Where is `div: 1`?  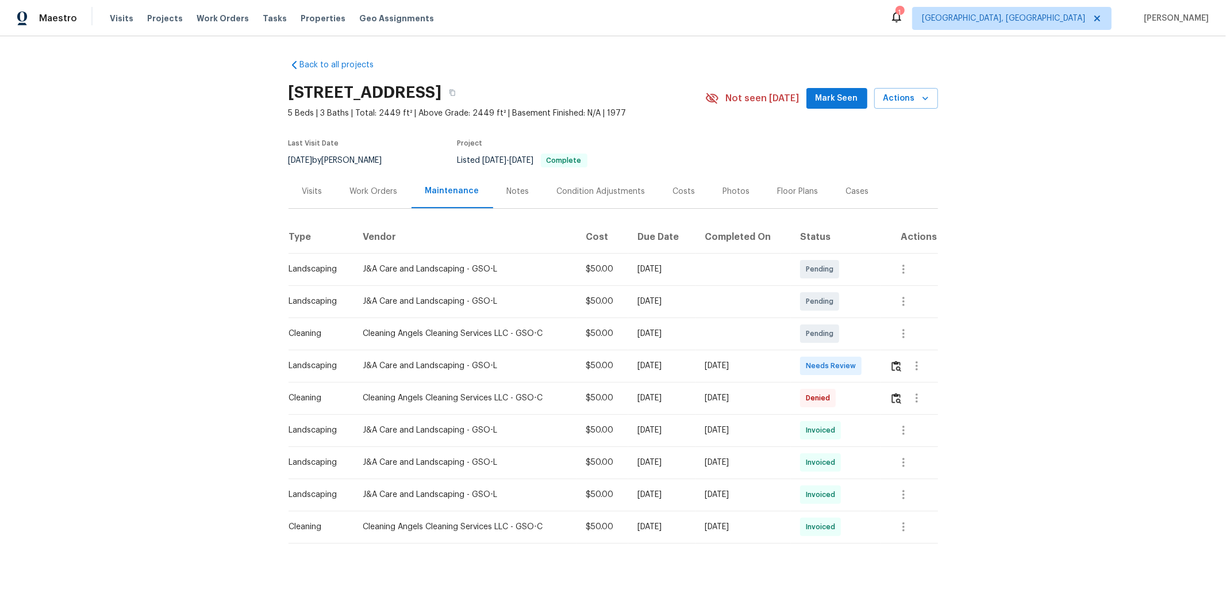 div: 1 is located at coordinates (900, 13).